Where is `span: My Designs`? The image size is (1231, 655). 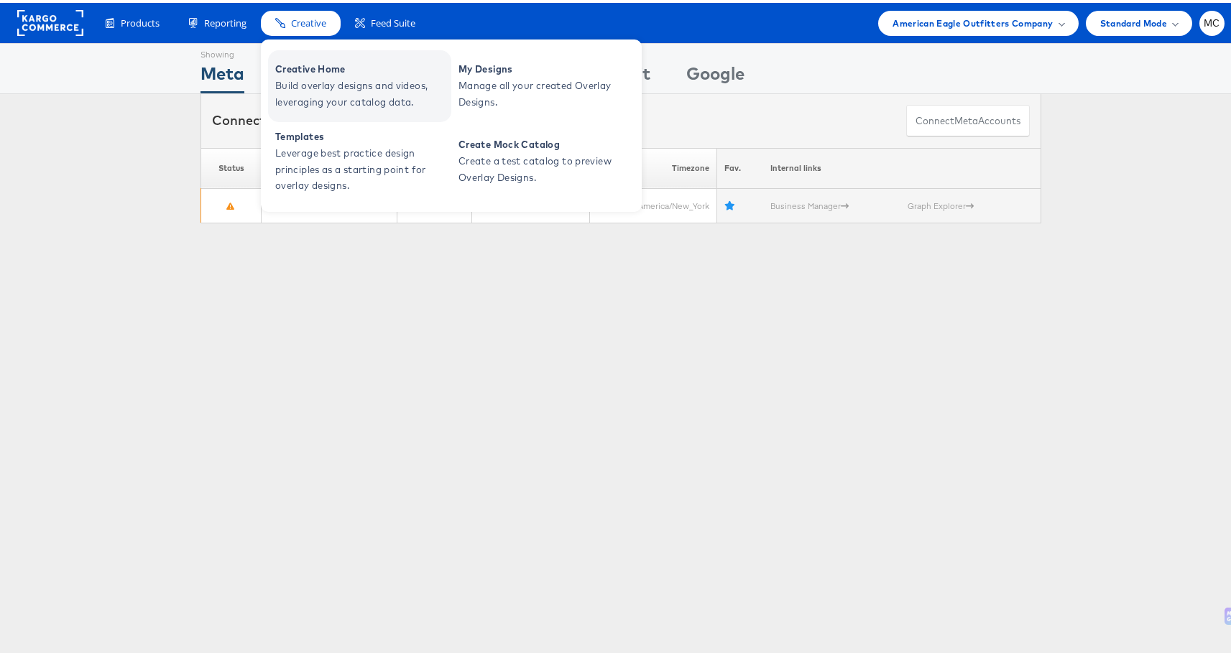
span: My Designs is located at coordinates (545, 66).